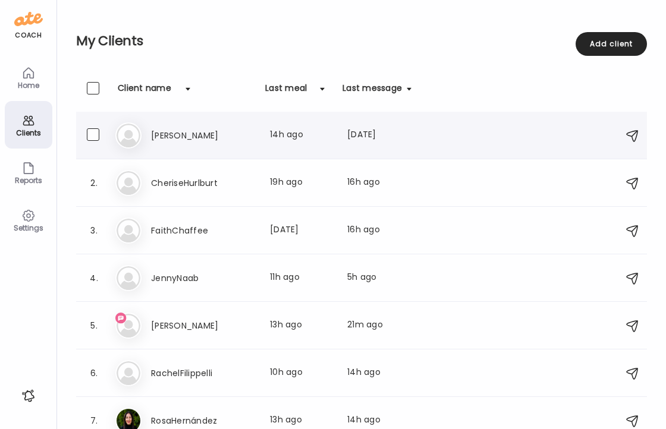 Image resolution: width=666 pixels, height=429 pixels. What do you see at coordinates (29, 19) in the screenshot?
I see `img: ate` at bounding box center [29, 19].